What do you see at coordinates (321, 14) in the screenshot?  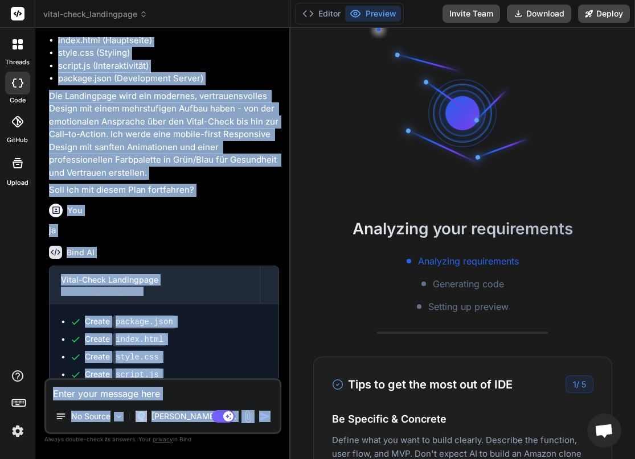 I see `button: Editor` at bounding box center [321, 14].